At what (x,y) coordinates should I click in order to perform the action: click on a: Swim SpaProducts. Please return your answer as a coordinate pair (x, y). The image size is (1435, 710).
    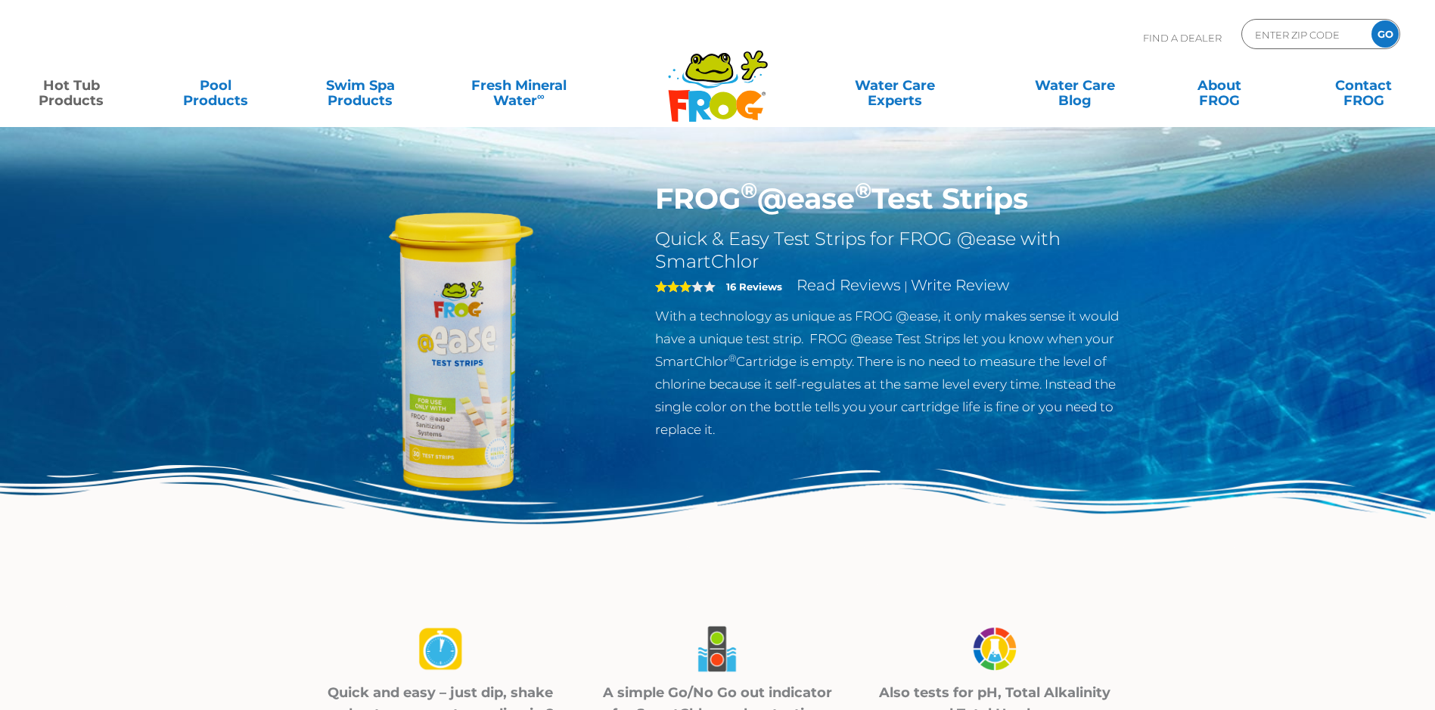
    Looking at the image, I should click on (360, 85).